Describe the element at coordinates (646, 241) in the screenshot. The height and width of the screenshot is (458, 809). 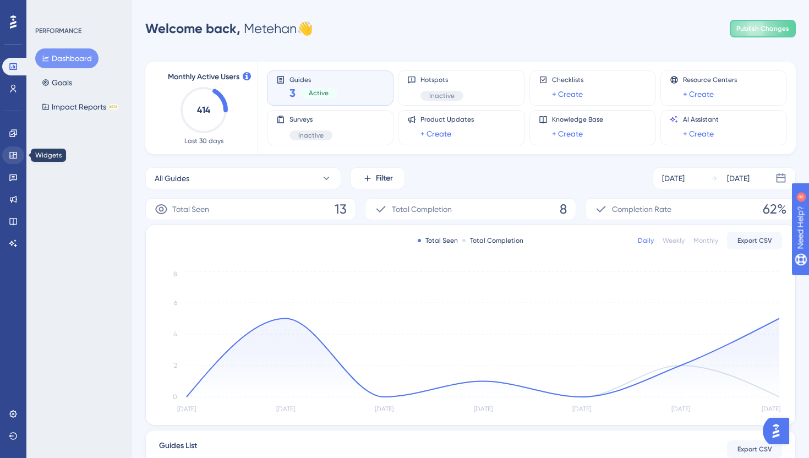
I see `div: Daily` at that location.